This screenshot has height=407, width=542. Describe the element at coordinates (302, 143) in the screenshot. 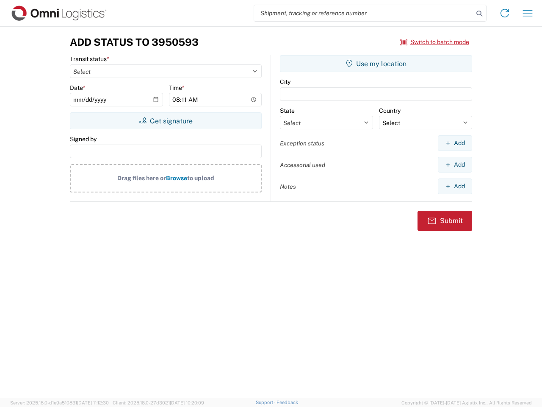

I see `label: Exception status` at that location.